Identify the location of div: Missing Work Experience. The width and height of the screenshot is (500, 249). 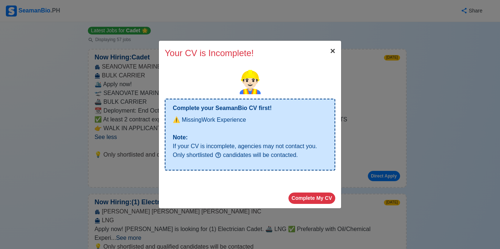
(209, 120).